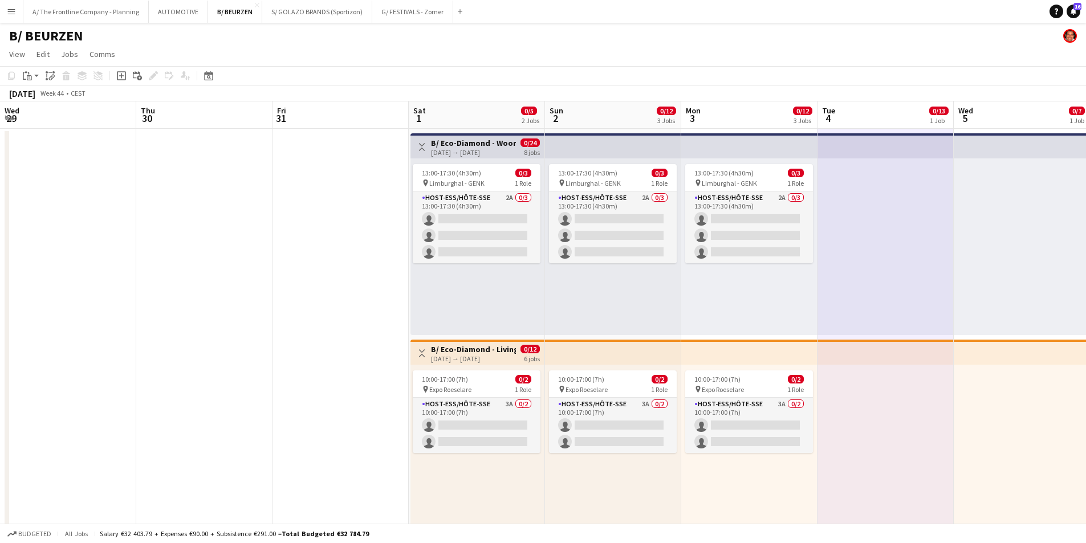 The image size is (1086, 543). What do you see at coordinates (828, 118) in the screenshot?
I see `span: 4` at bounding box center [828, 118].